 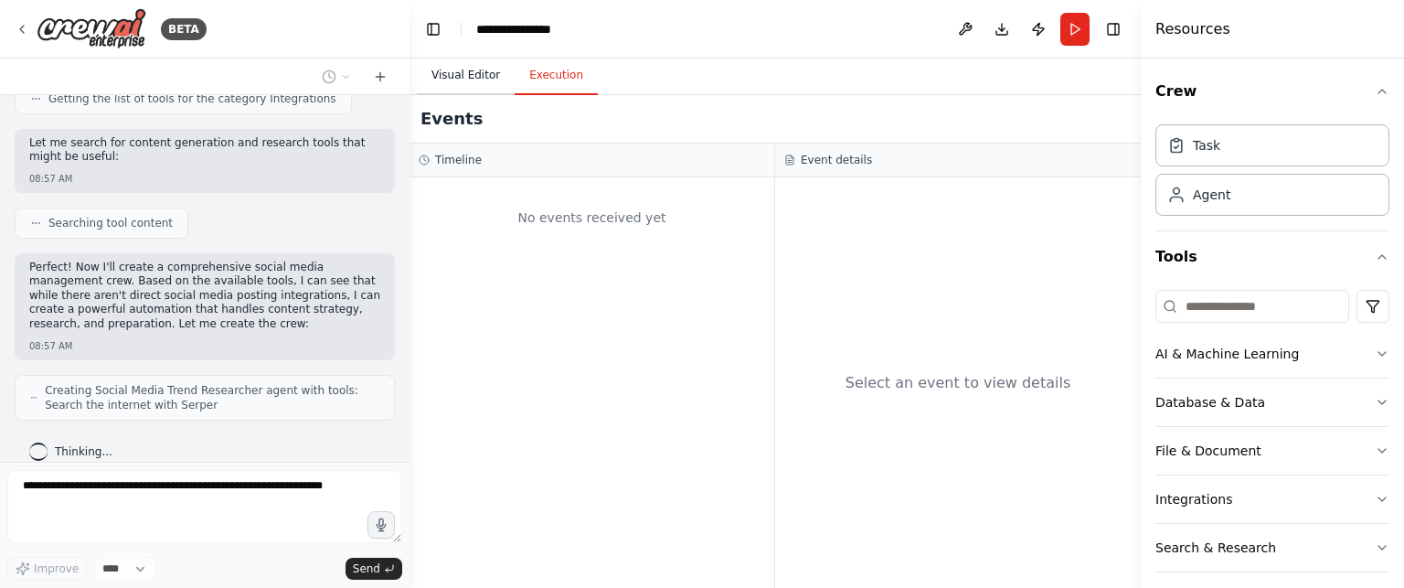 What do you see at coordinates (1216, 548) in the screenshot?
I see `div: Search & Research` at bounding box center [1216, 548].